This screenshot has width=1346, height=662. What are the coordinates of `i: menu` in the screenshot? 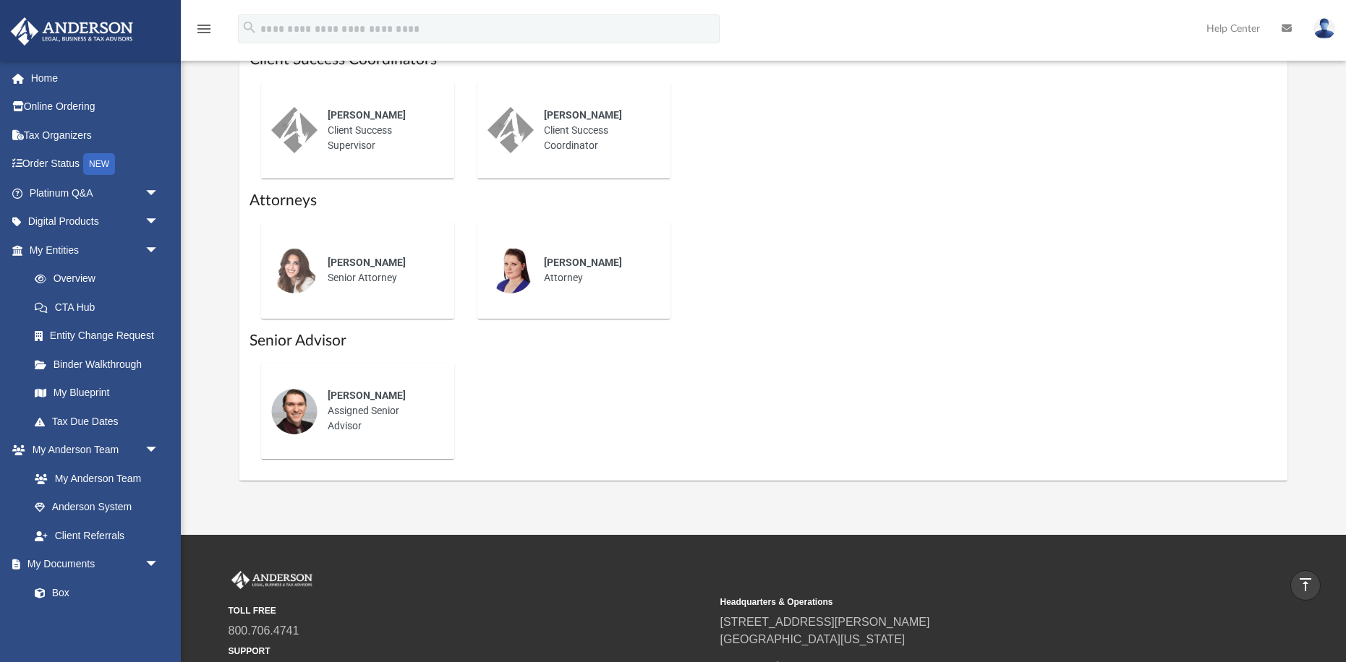 It's located at (204, 29).